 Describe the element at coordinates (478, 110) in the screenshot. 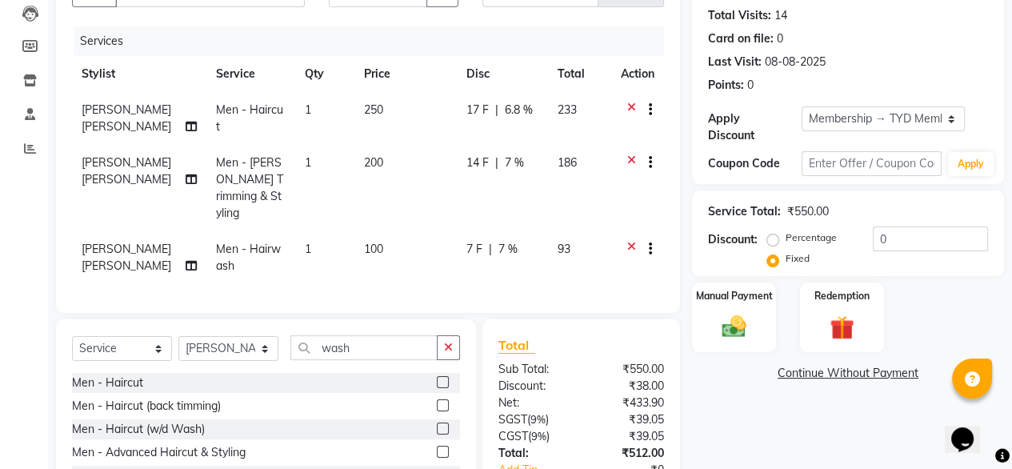

I see `span: 17 F` at that location.